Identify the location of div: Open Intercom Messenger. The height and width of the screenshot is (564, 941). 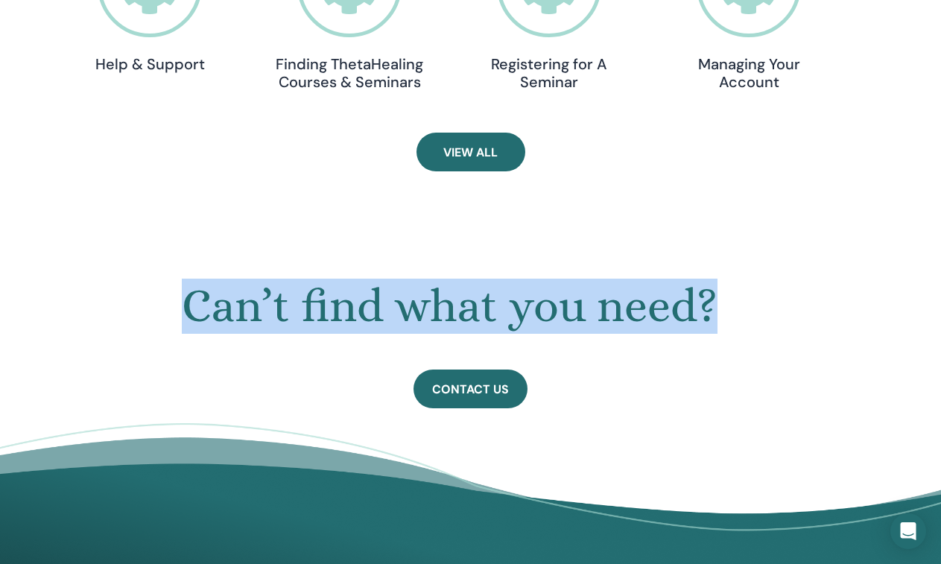
(908, 531).